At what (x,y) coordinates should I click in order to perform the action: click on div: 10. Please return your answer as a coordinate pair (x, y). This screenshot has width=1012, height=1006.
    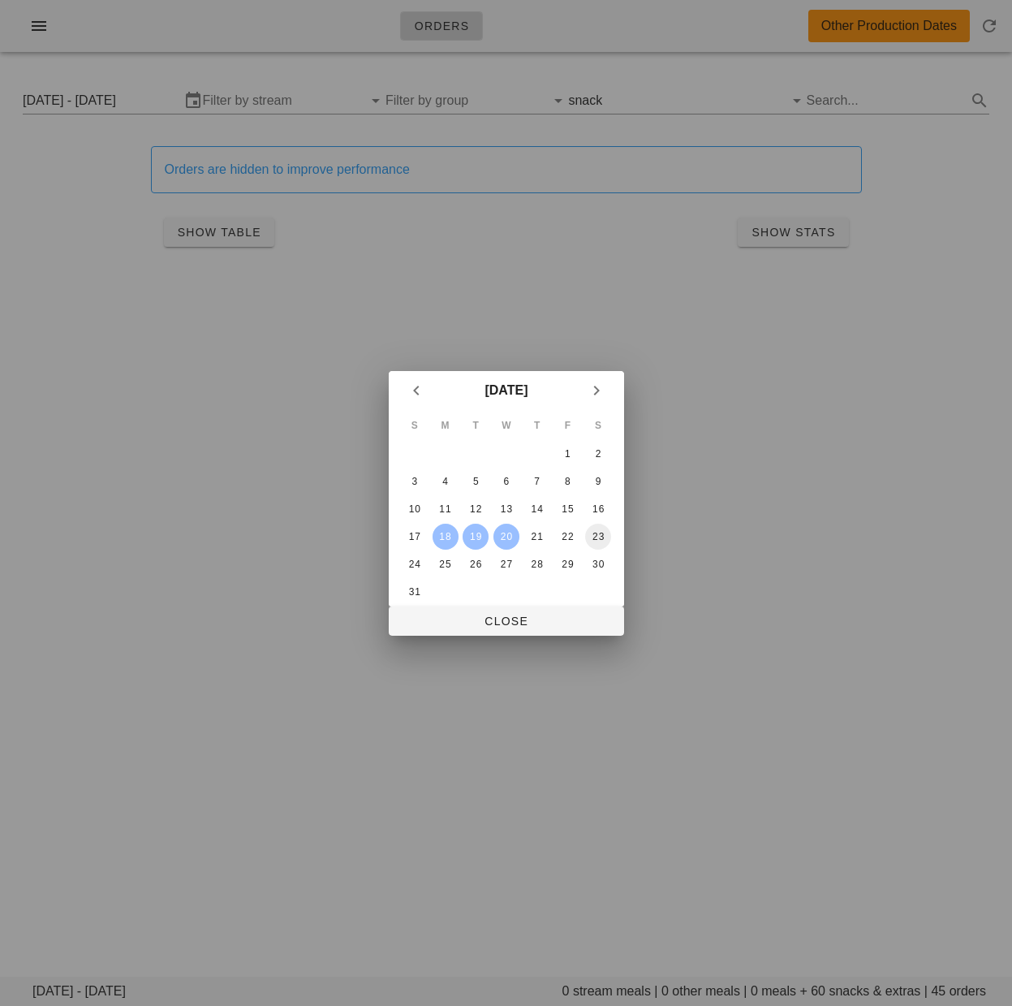
    Looking at the image, I should click on (414, 509).